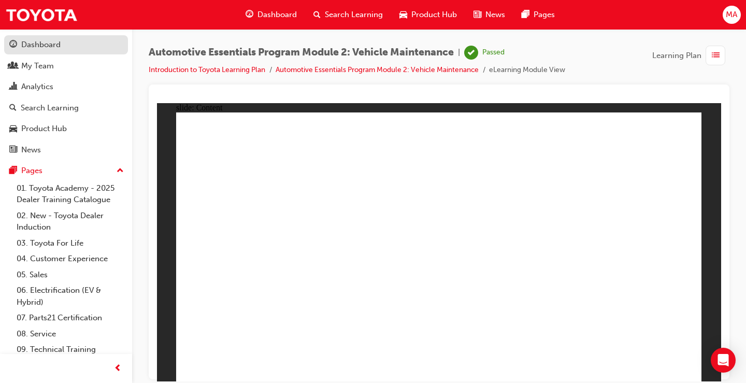 This screenshot has height=383, width=746. Describe the element at coordinates (70, 296) in the screenshot. I see `a: 06. Electrification (EV & Hybrid)` at that location.